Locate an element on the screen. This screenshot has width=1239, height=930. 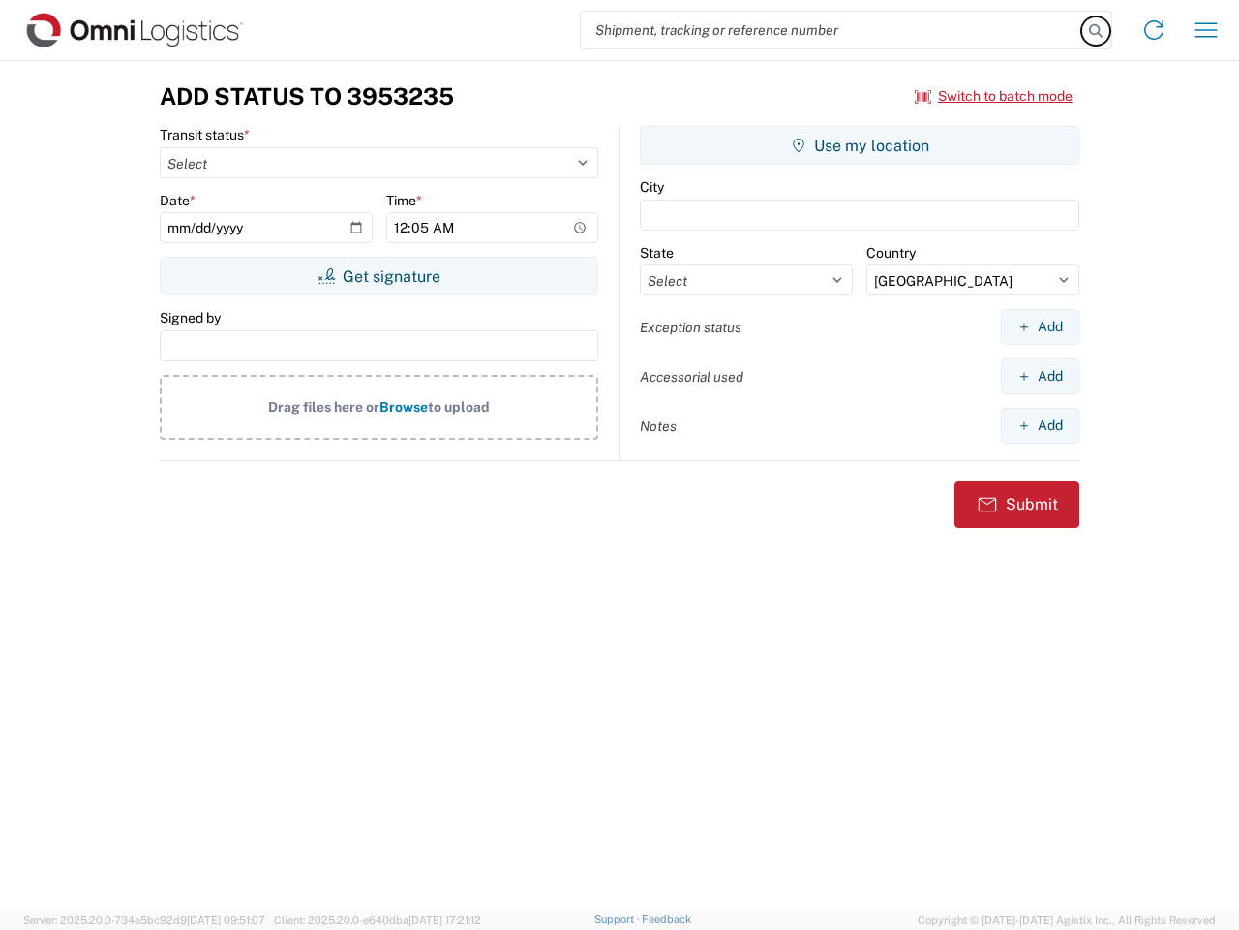
label: Notes is located at coordinates (658, 426).